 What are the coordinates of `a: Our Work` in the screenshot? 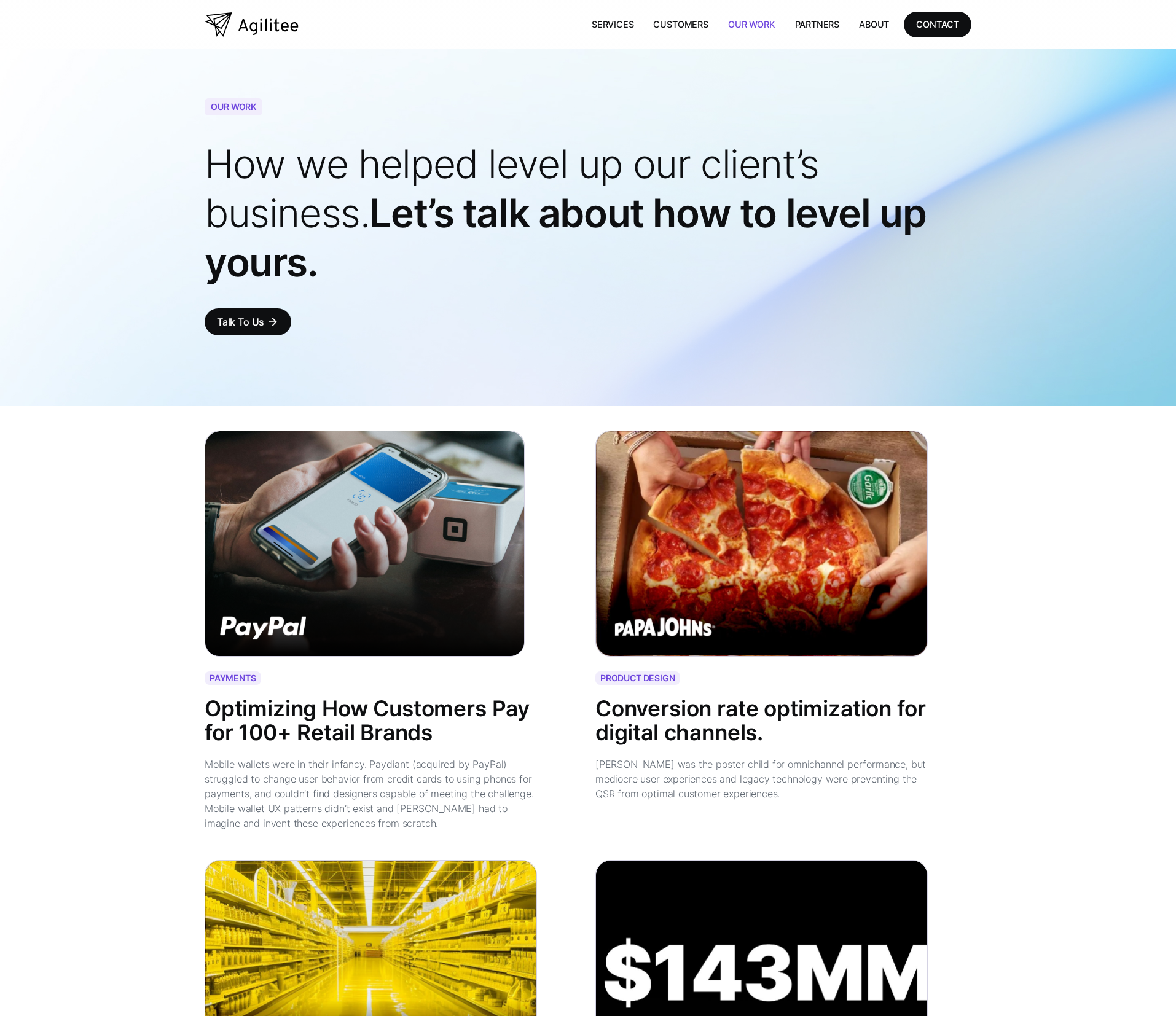 It's located at (751, 24).